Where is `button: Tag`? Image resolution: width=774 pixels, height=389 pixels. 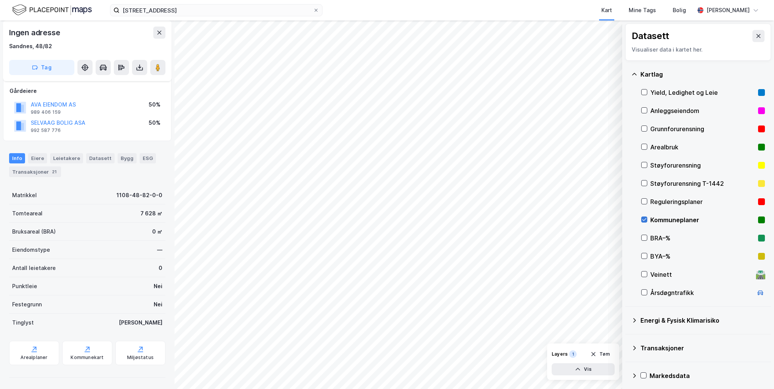 button: Tag is located at coordinates (42, 67).